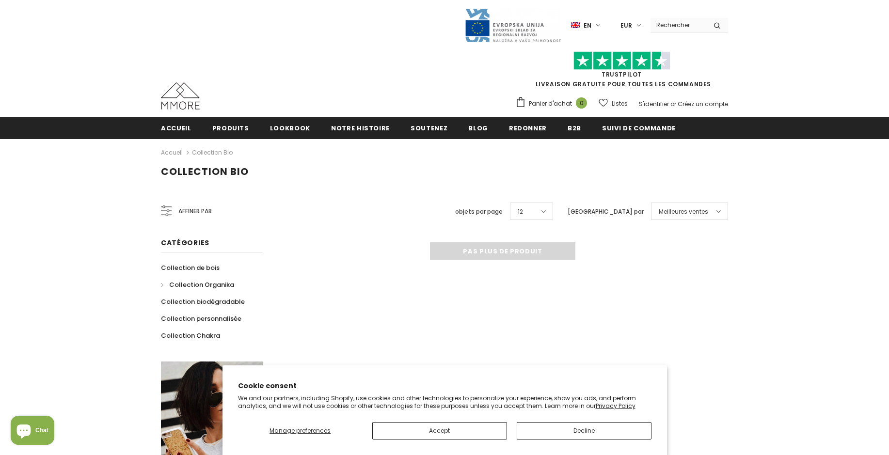 The height and width of the screenshot is (455, 889). I want to click on a: S'identifier, so click(654, 104).